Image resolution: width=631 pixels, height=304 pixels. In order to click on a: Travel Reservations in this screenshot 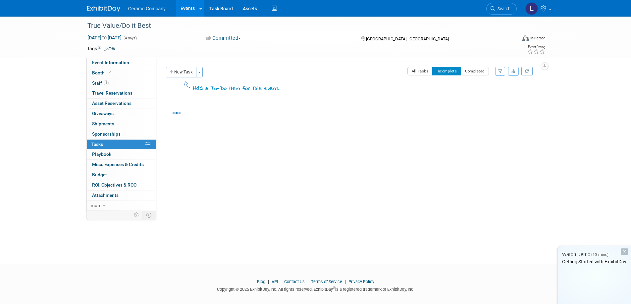, I will do `click(121, 93)`.